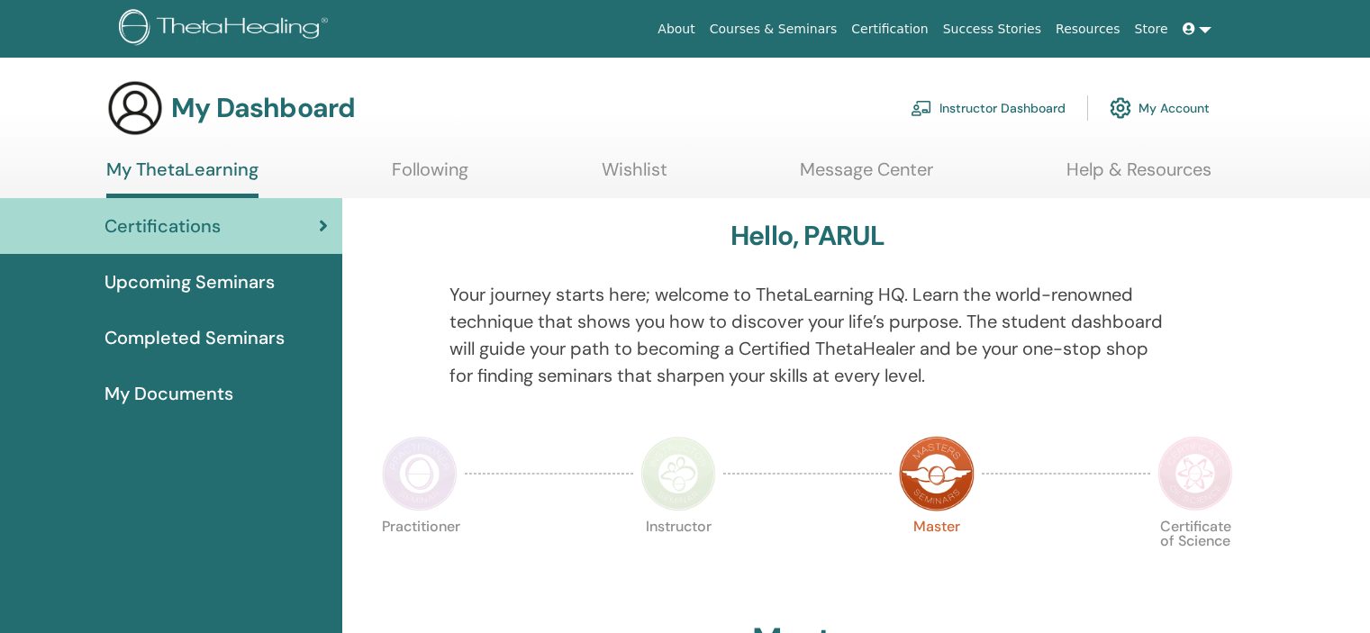 The height and width of the screenshot is (633, 1370). What do you see at coordinates (263, 108) in the screenshot?
I see `h3: My Dashboard` at bounding box center [263, 108].